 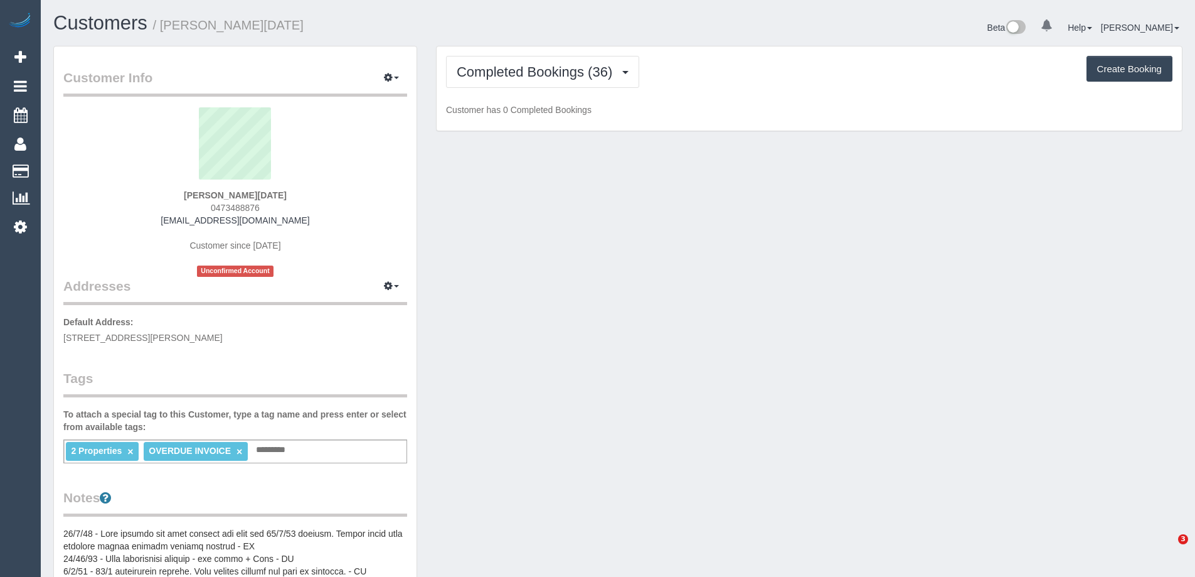 What do you see at coordinates (20, 21) in the screenshot?
I see `a: Automaid Logo` at bounding box center [20, 21].